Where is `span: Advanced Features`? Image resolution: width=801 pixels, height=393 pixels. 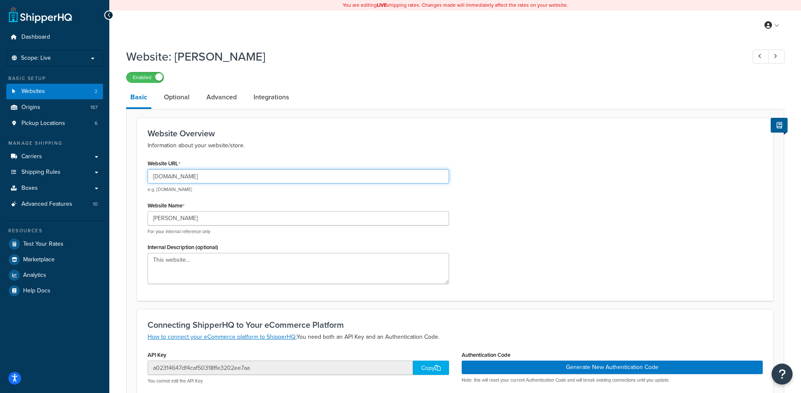
span: Advanced Features is located at coordinates (47, 204).